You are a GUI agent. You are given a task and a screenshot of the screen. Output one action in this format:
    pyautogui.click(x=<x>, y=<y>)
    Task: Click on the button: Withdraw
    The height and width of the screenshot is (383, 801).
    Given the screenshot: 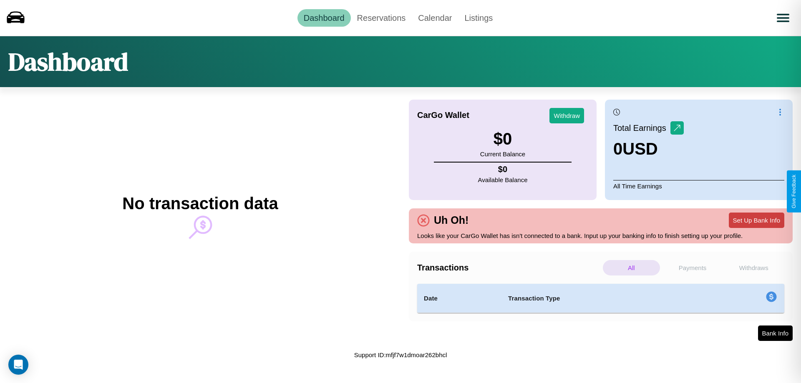 What is the action you would take?
    pyautogui.click(x=567, y=116)
    